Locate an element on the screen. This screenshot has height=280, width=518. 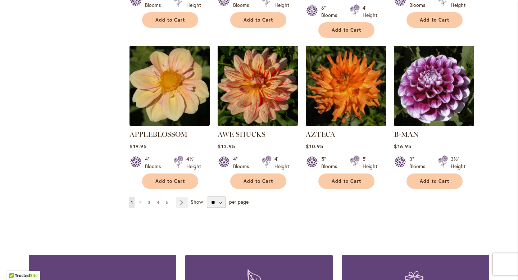
div: 5' Height is located at coordinates (370, 163).